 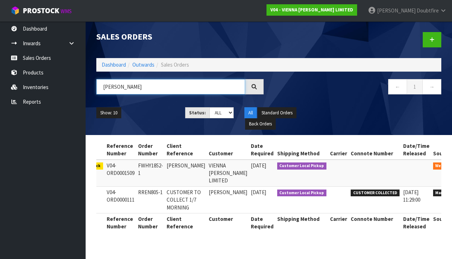 I want to click on span: CUSTOMER COLLECTED, so click(x=375, y=193).